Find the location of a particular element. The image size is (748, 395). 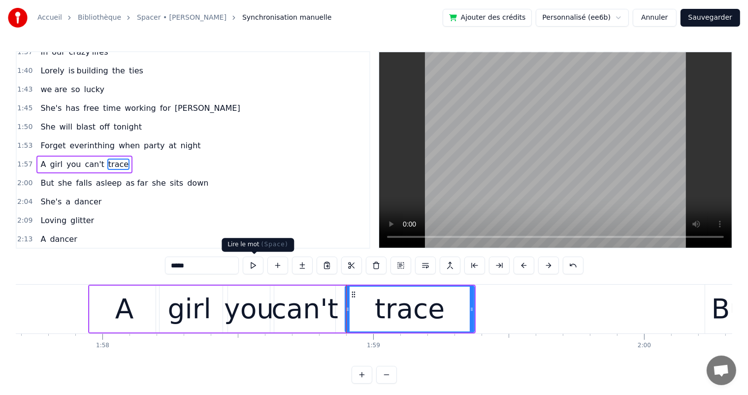

span: lifes is located at coordinates (100, 52).